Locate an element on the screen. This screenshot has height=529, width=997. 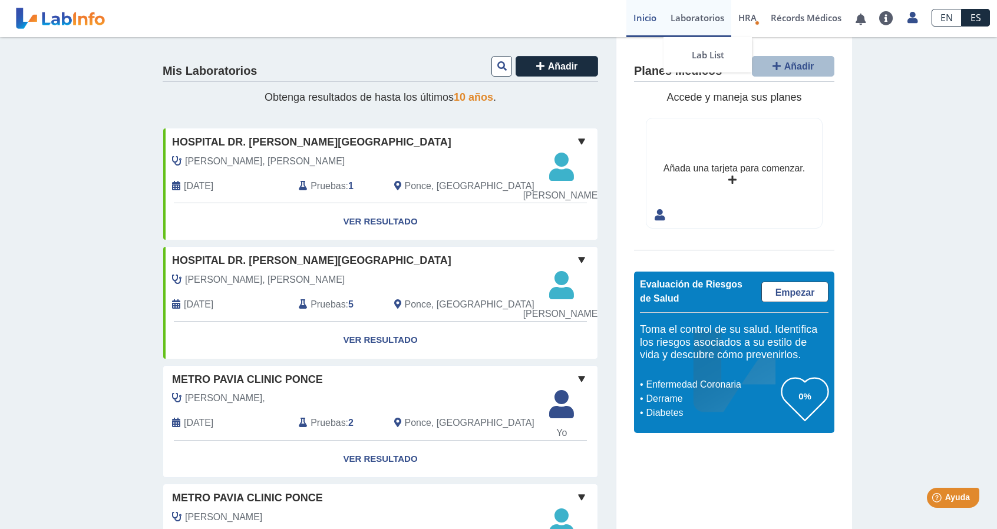
div: Añada una tarjeta para comenzar. is located at coordinates (734, 169).